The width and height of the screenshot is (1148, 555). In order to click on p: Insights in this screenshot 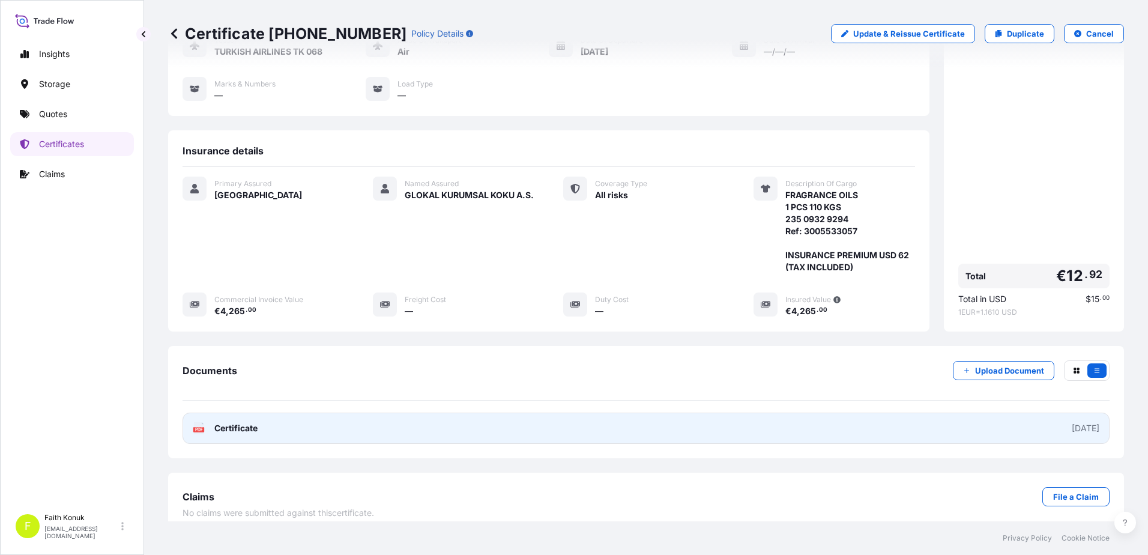, I will do `click(54, 54)`.